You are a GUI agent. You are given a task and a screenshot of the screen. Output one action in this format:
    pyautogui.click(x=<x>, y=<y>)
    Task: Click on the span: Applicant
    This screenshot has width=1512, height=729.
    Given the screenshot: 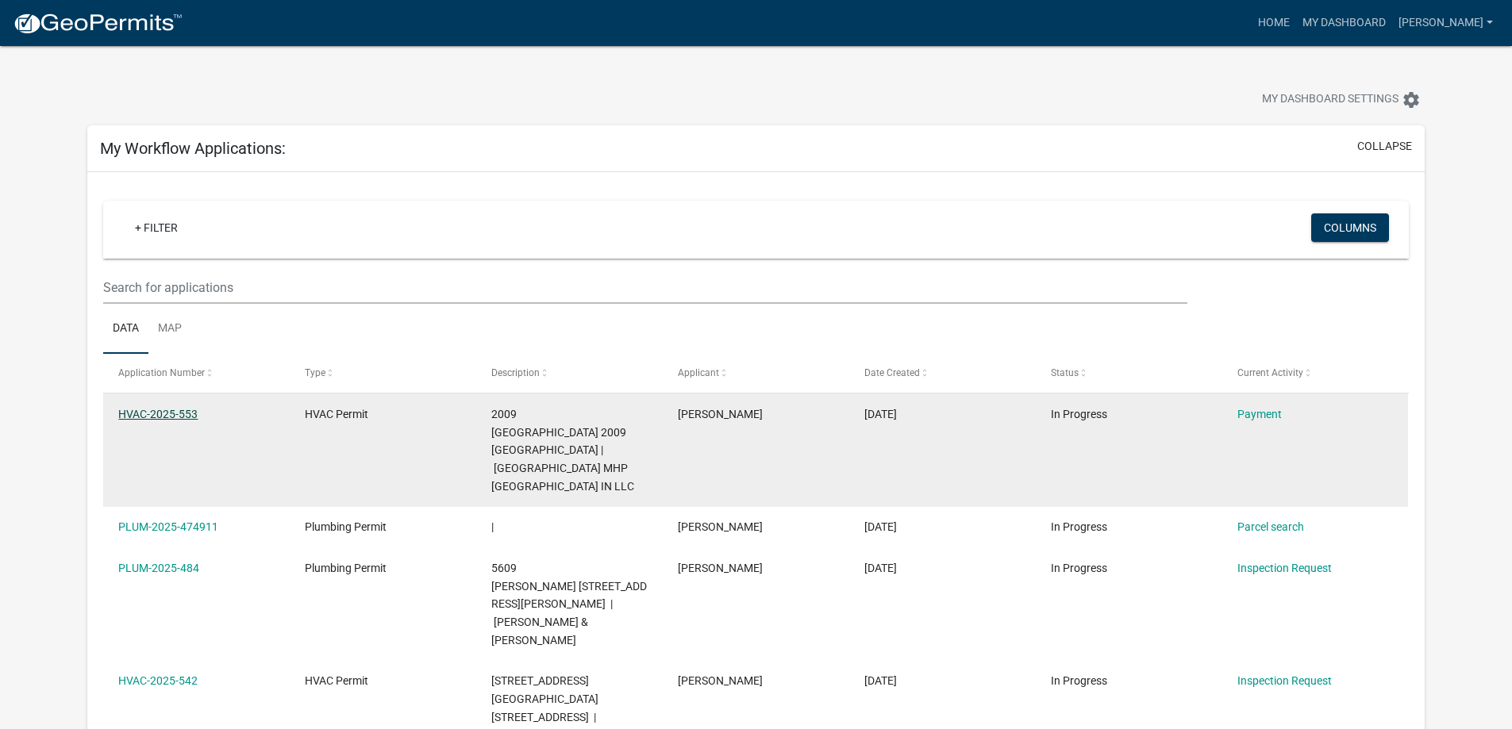 What is the action you would take?
    pyautogui.click(x=698, y=373)
    